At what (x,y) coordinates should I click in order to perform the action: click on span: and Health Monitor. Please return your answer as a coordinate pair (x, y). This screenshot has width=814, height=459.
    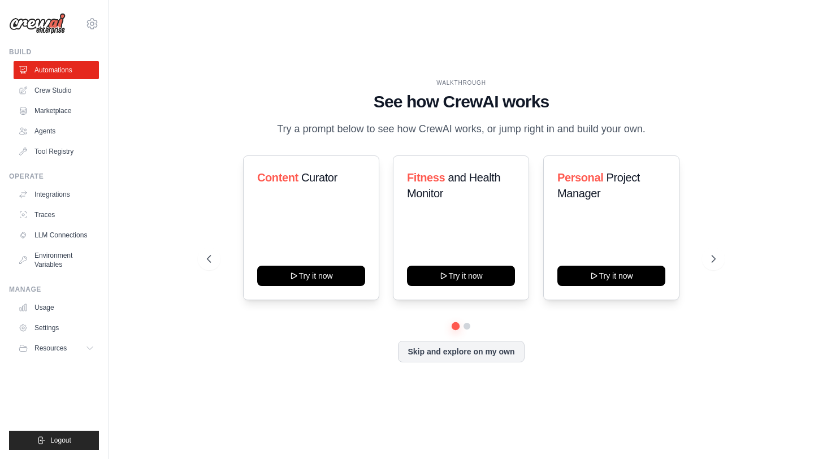
    Looking at the image, I should click on (453, 185).